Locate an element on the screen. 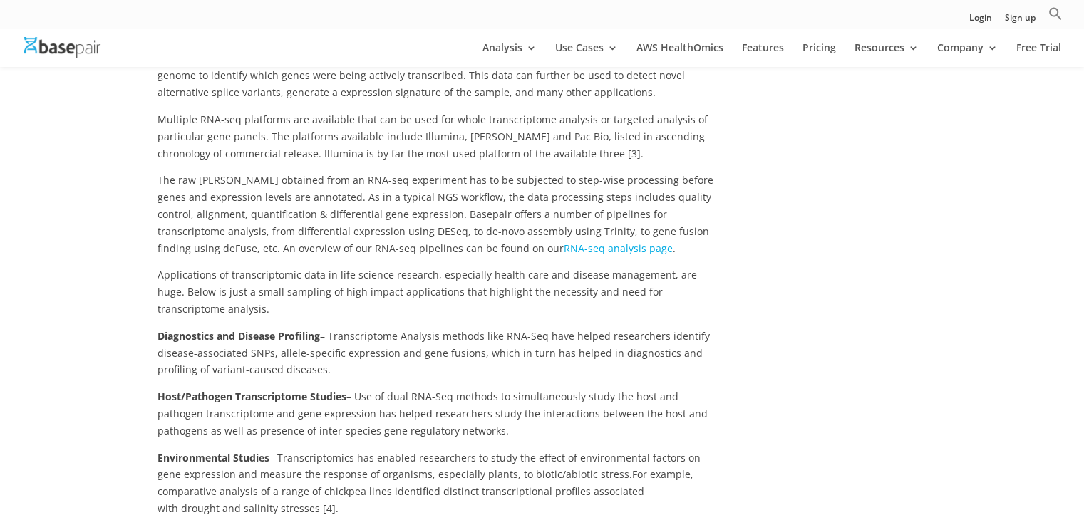 This screenshot has width=1084, height=520. a: Use Cases is located at coordinates (587, 55).